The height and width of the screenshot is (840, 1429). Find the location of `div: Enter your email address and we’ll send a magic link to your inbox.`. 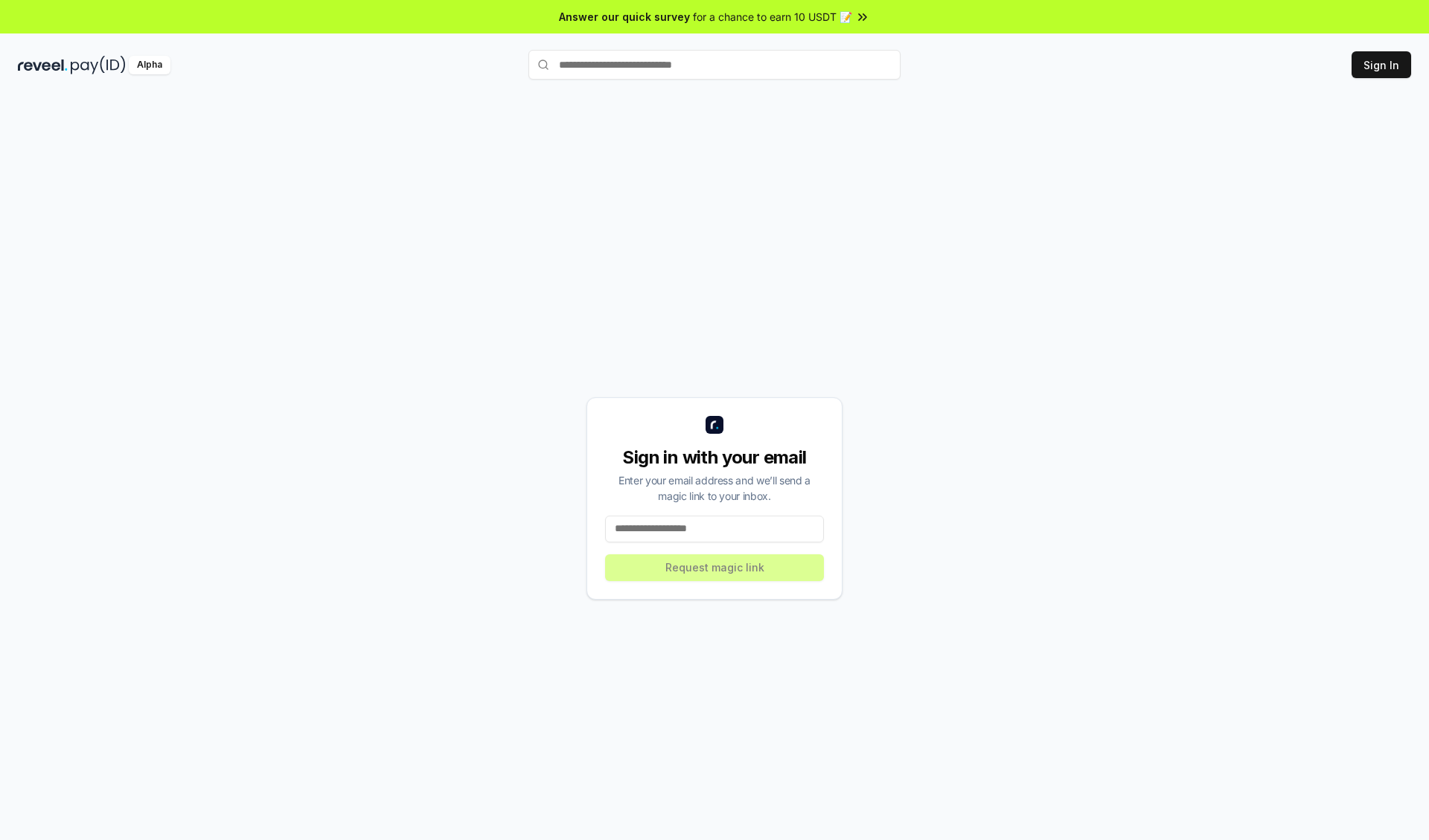

div: Enter your email address and we’ll send a magic link to your inbox. is located at coordinates (714, 487).